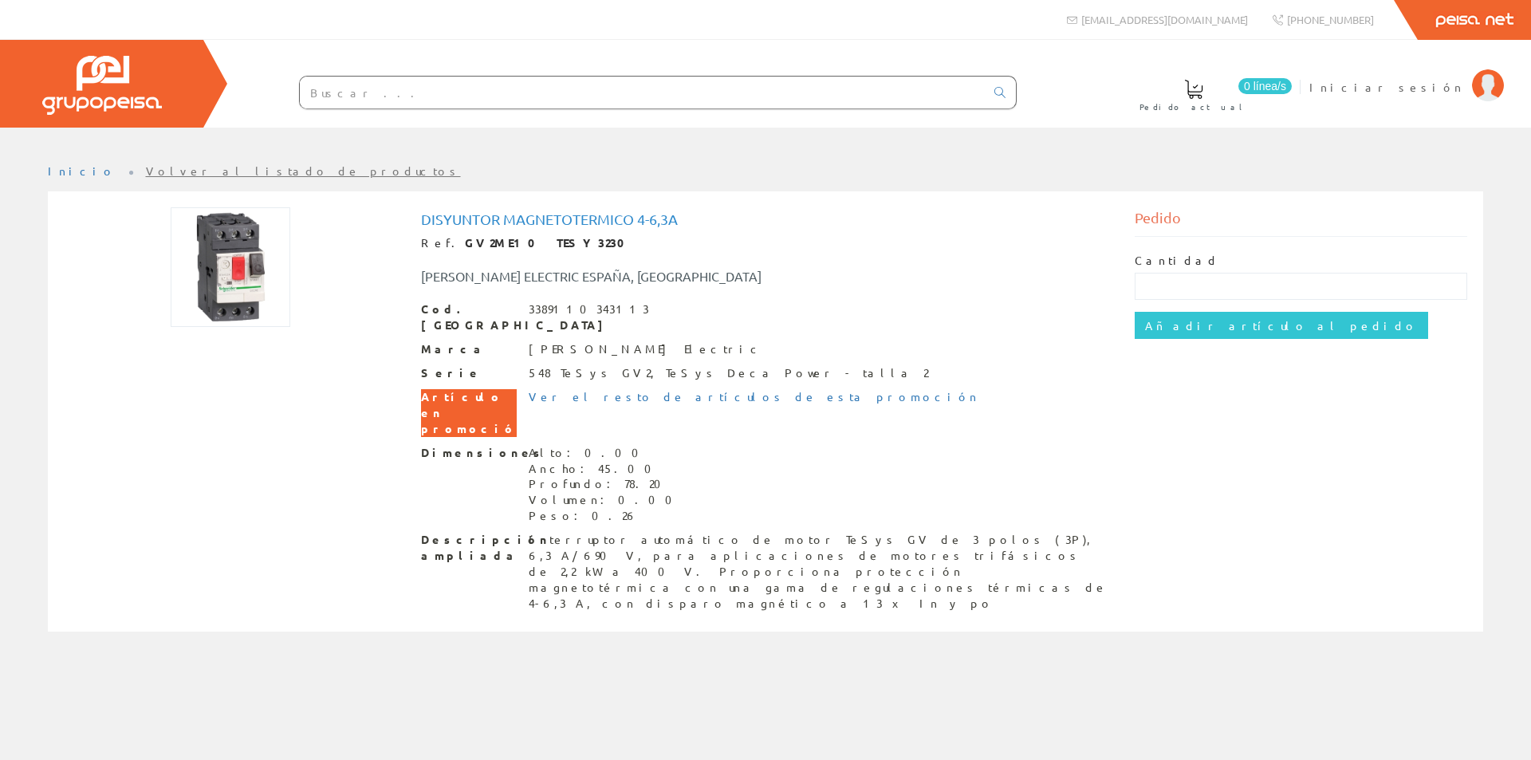 Image resolution: width=1531 pixels, height=760 pixels. What do you see at coordinates (81, 171) in the screenshot?
I see `a: Inicio` at bounding box center [81, 171].